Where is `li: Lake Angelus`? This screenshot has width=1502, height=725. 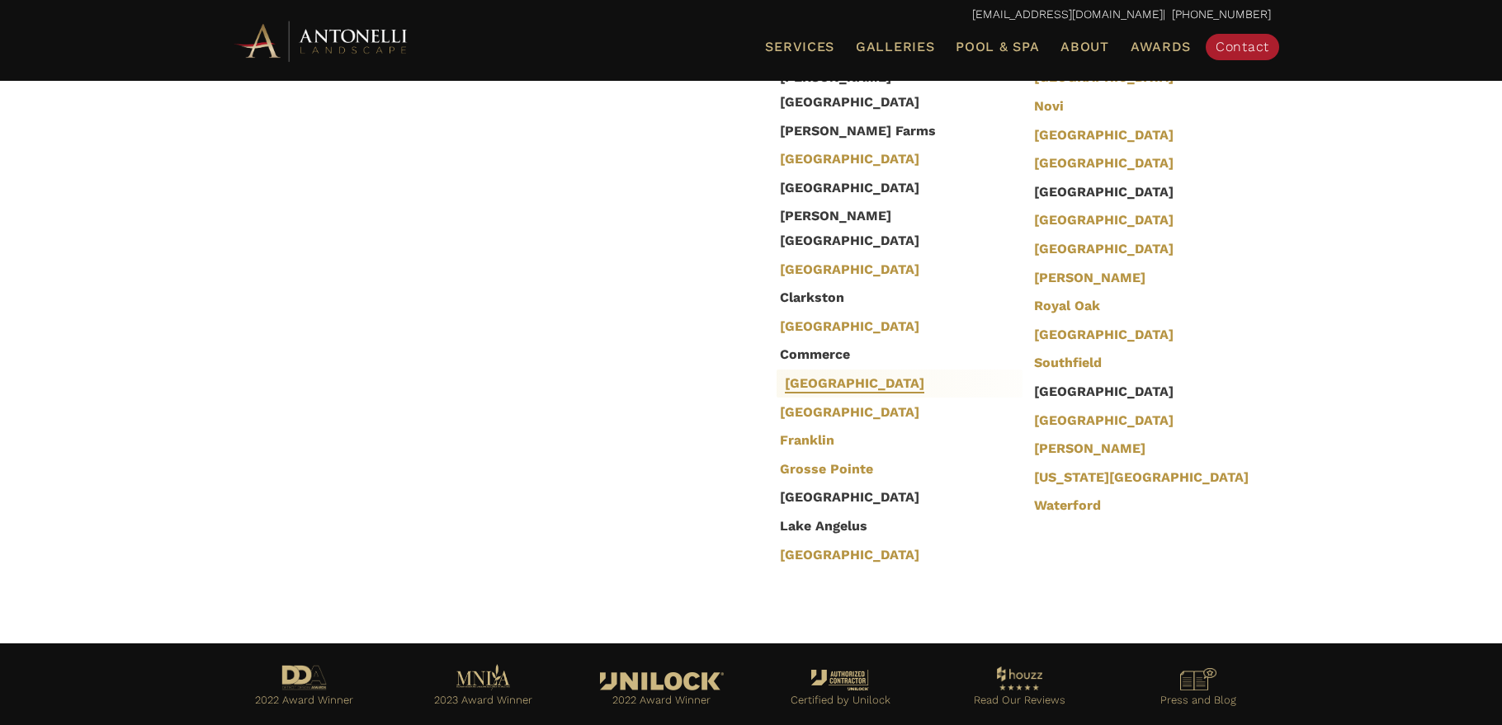 li: Lake Angelus is located at coordinates (894, 526).